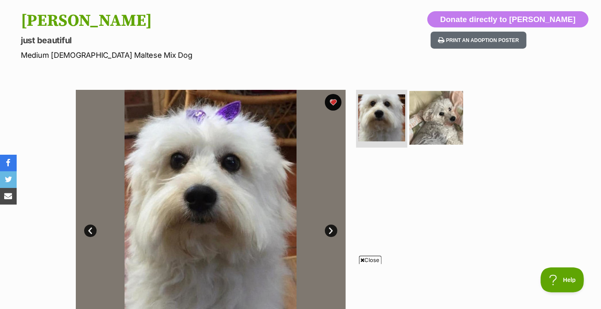 The width and height of the screenshot is (601, 309). I want to click on button: Print an adoption poster, so click(478, 40).